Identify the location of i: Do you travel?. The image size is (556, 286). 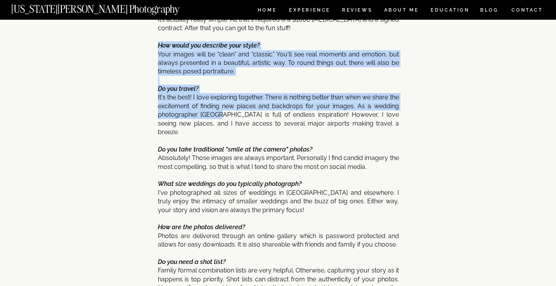
(178, 89).